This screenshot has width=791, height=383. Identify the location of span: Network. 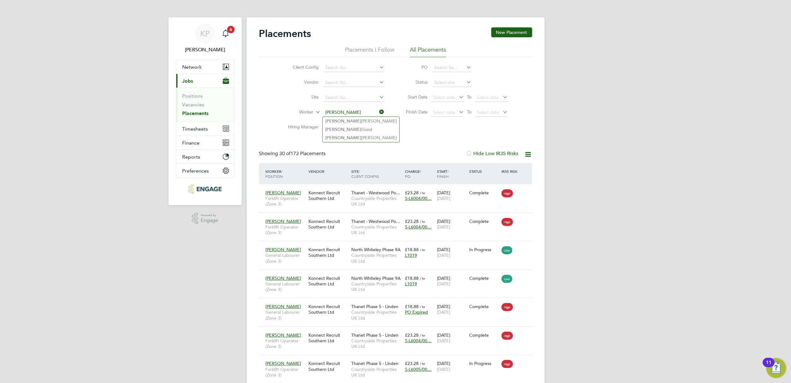
(192, 67).